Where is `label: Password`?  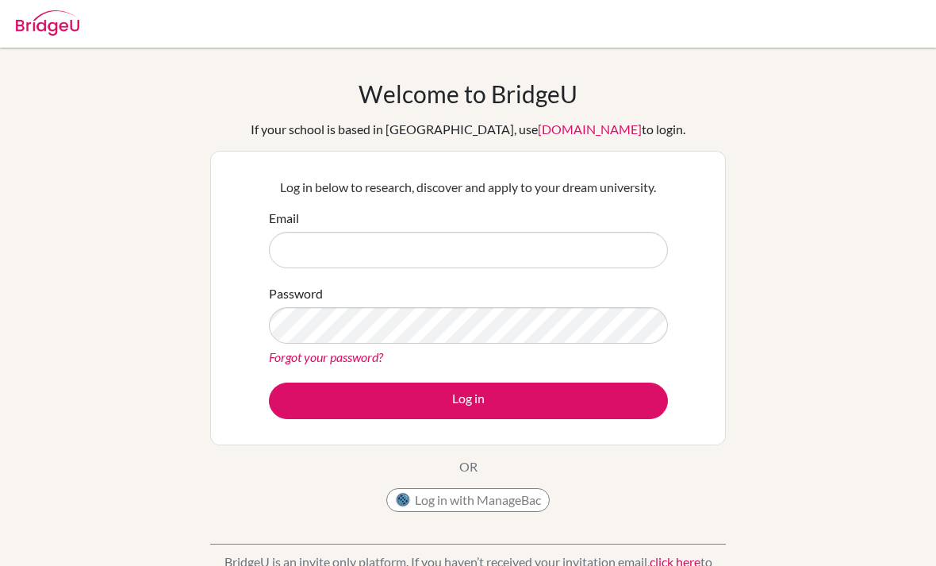
label: Password is located at coordinates (296, 294).